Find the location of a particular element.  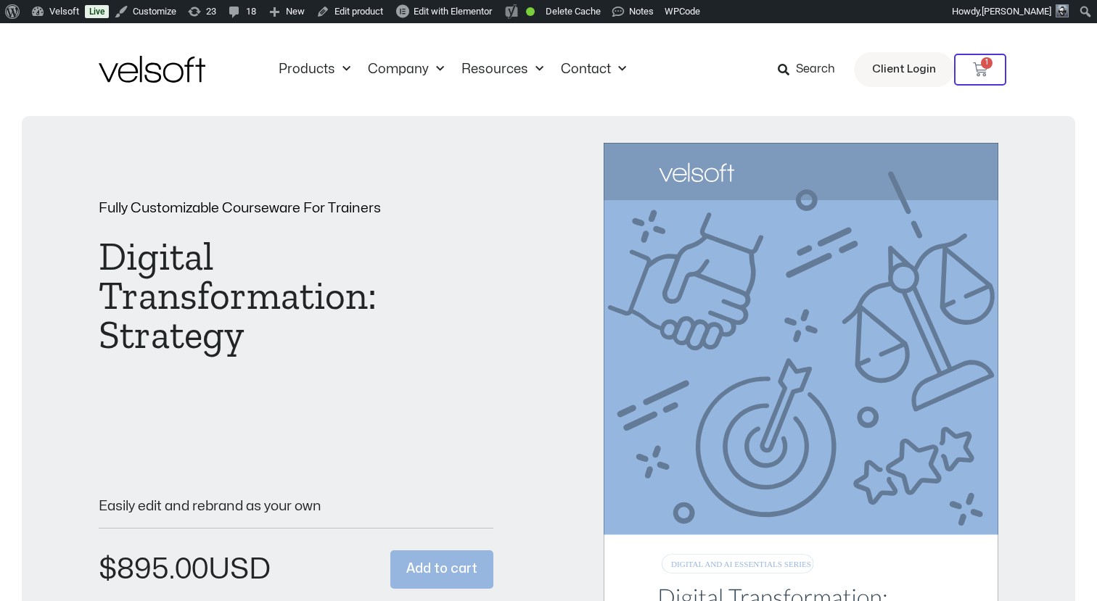

div: Good is located at coordinates (530, 12).